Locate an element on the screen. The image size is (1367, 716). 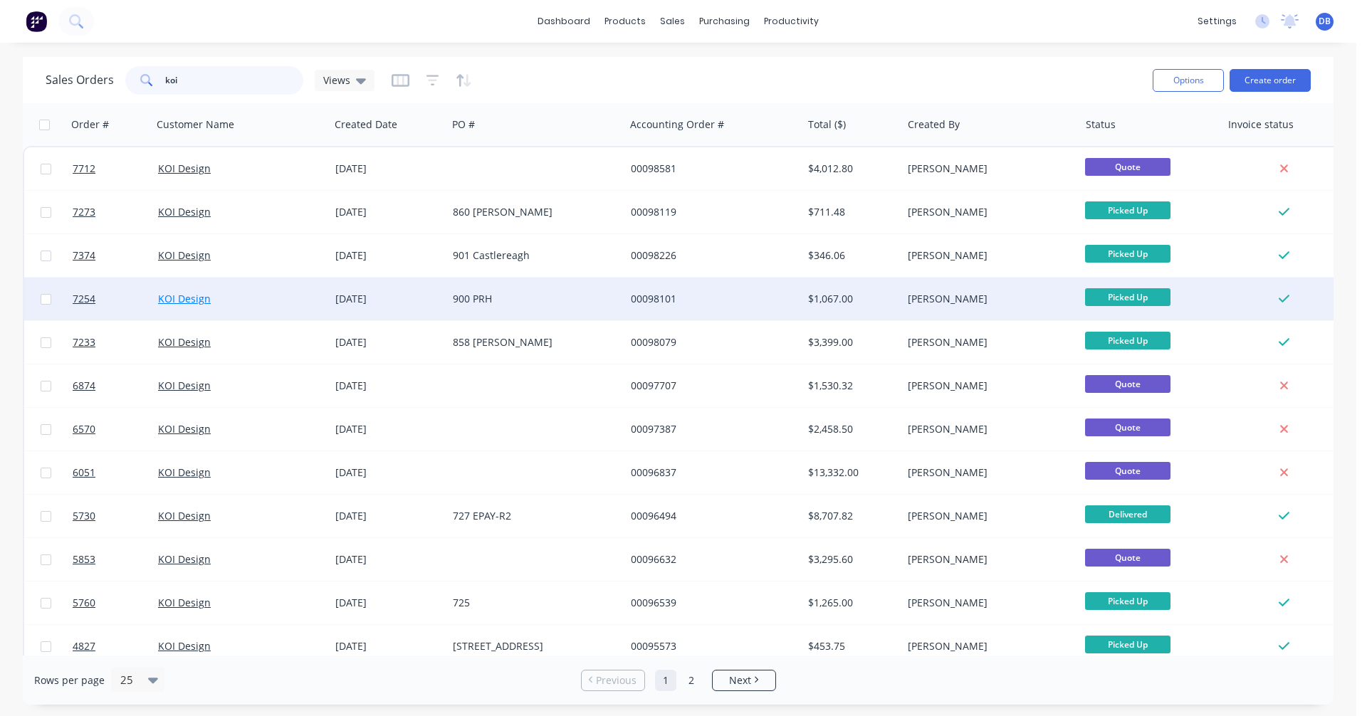
div: 901 Castlereagh is located at coordinates (532, 256).